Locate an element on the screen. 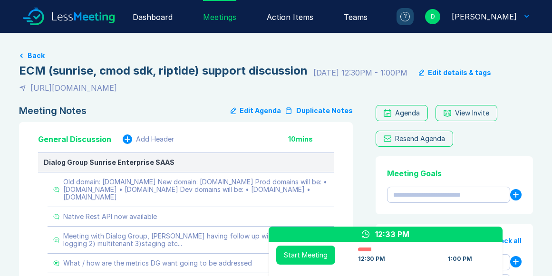 The height and width of the screenshot is (276, 552). div: Meeting Notes is located at coordinates (53, 111).